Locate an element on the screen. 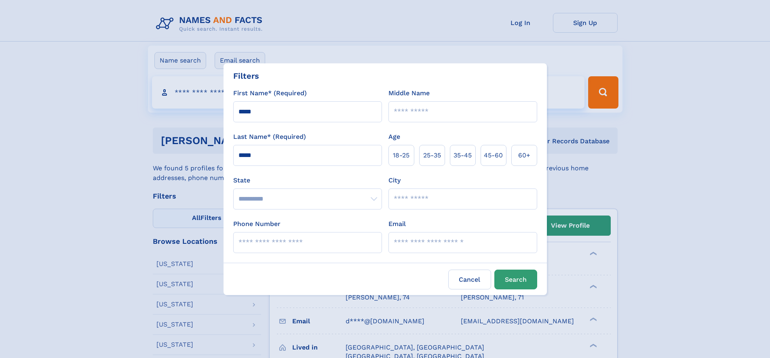  label: Middle Name is located at coordinates (409, 93).